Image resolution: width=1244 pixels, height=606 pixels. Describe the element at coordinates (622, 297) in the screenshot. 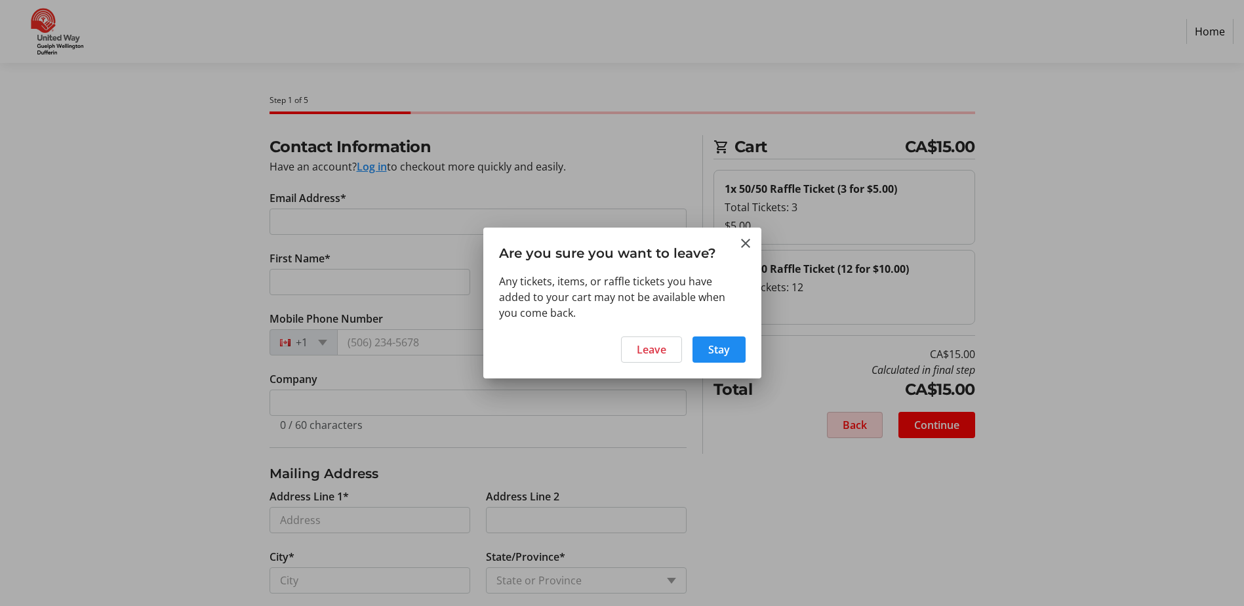

I see `div: Any tickets, items, or raffle tickets you have added to your cart may not be available when you c...` at that location.